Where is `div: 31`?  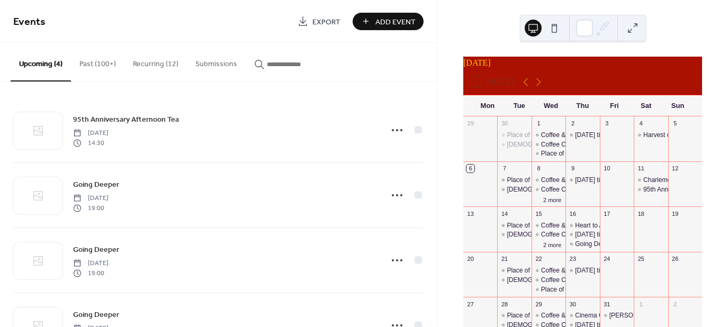 div: 31 is located at coordinates (606, 304).